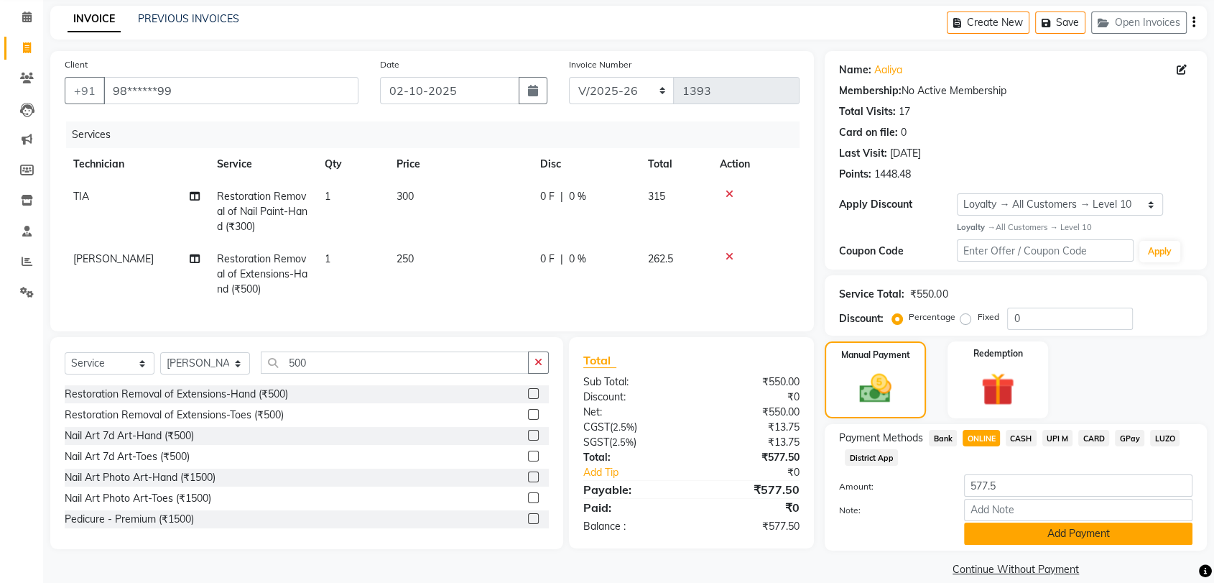  What do you see at coordinates (863, 153) in the screenshot?
I see `div: Last Visit:` at bounding box center [863, 153].